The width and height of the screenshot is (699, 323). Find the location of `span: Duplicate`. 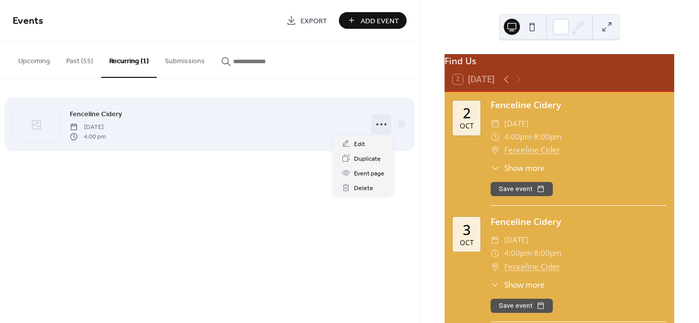

span: Duplicate is located at coordinates (367, 159).